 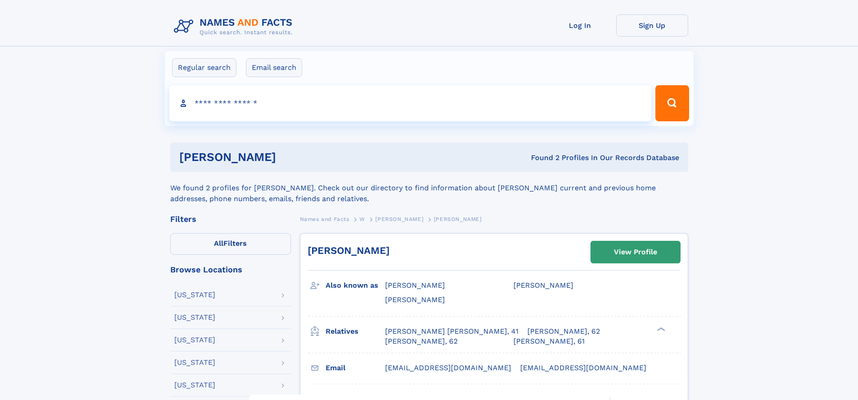 What do you see at coordinates (219, 243) in the screenshot?
I see `span: All` at bounding box center [219, 243].